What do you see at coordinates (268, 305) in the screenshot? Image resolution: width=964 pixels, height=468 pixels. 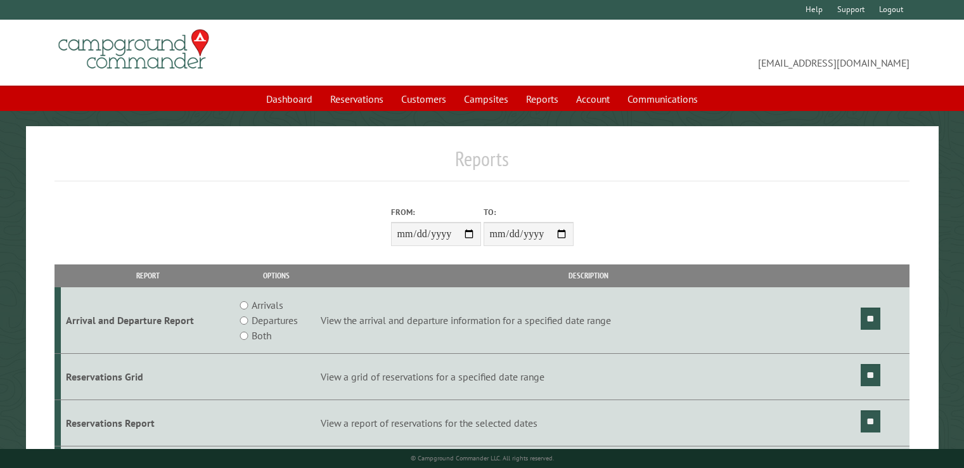 I see `label: Arrivals` at bounding box center [268, 305].